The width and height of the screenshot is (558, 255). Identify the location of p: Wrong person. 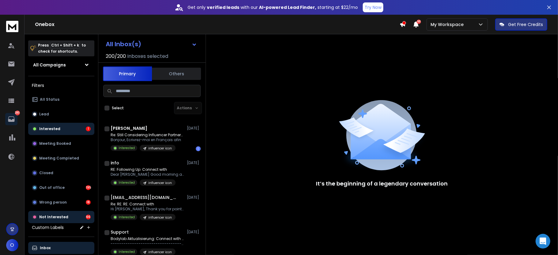
(53, 202).